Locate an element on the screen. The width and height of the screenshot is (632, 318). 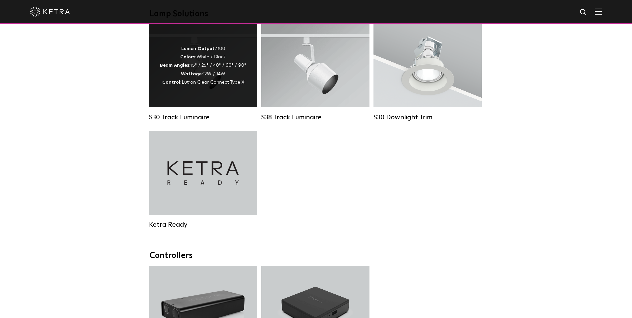
div: Ketra Ready is located at coordinates (203, 224).